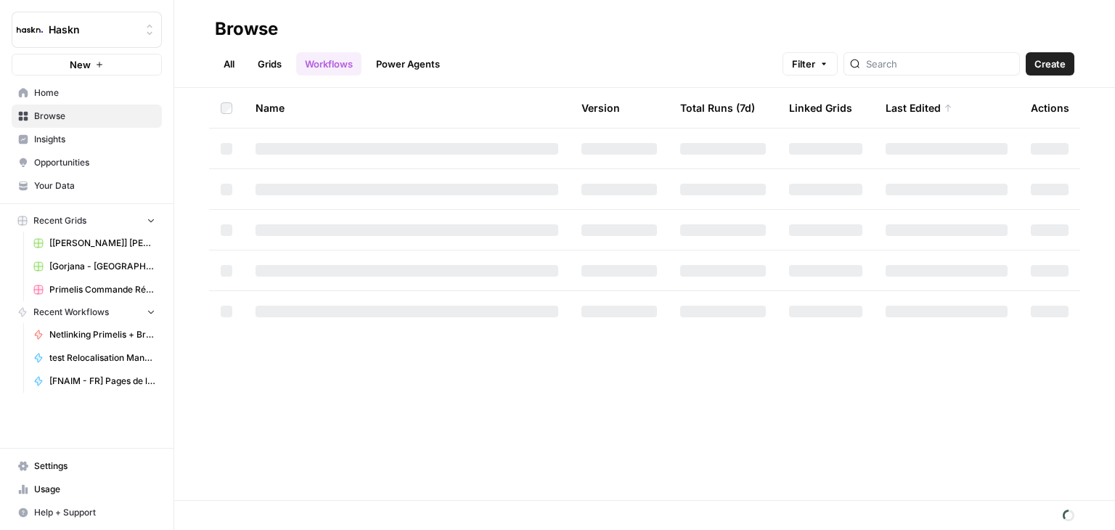  What do you see at coordinates (803, 64) in the screenshot?
I see `span: Filter` at bounding box center [803, 64].